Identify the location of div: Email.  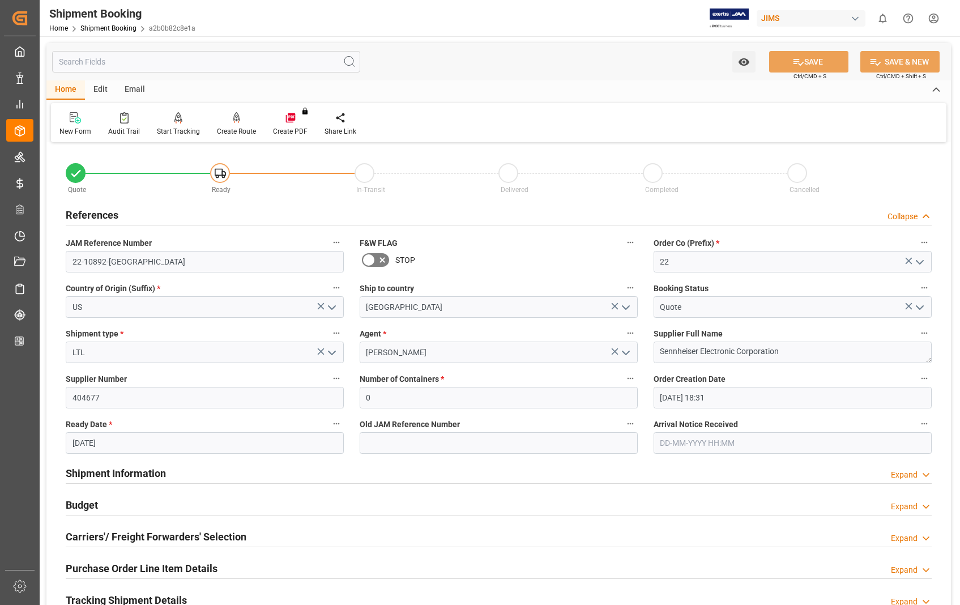
(135, 90).